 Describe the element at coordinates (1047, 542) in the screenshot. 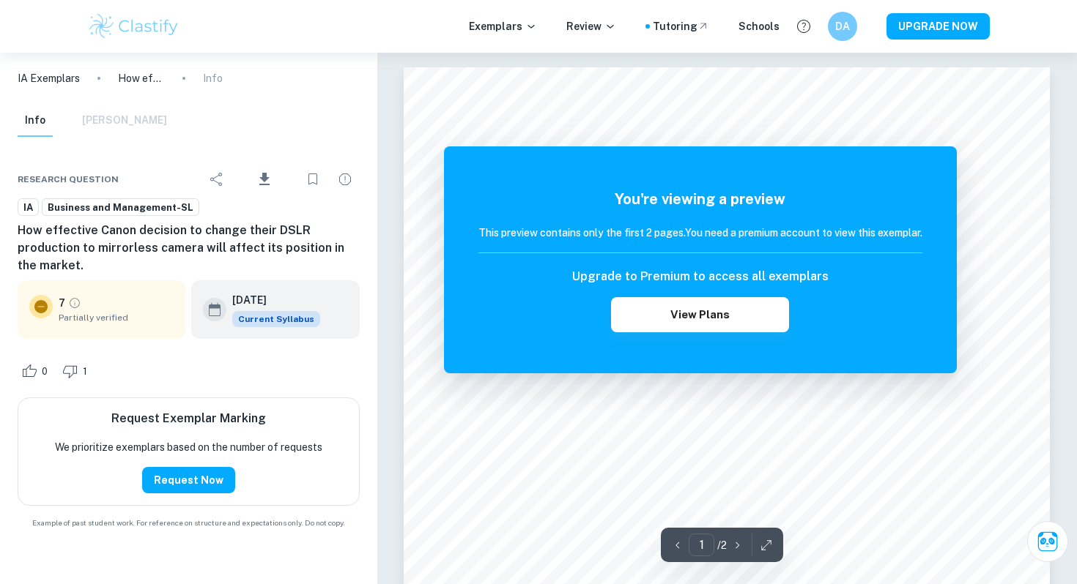

I see `button: Ask Clai` at that location.